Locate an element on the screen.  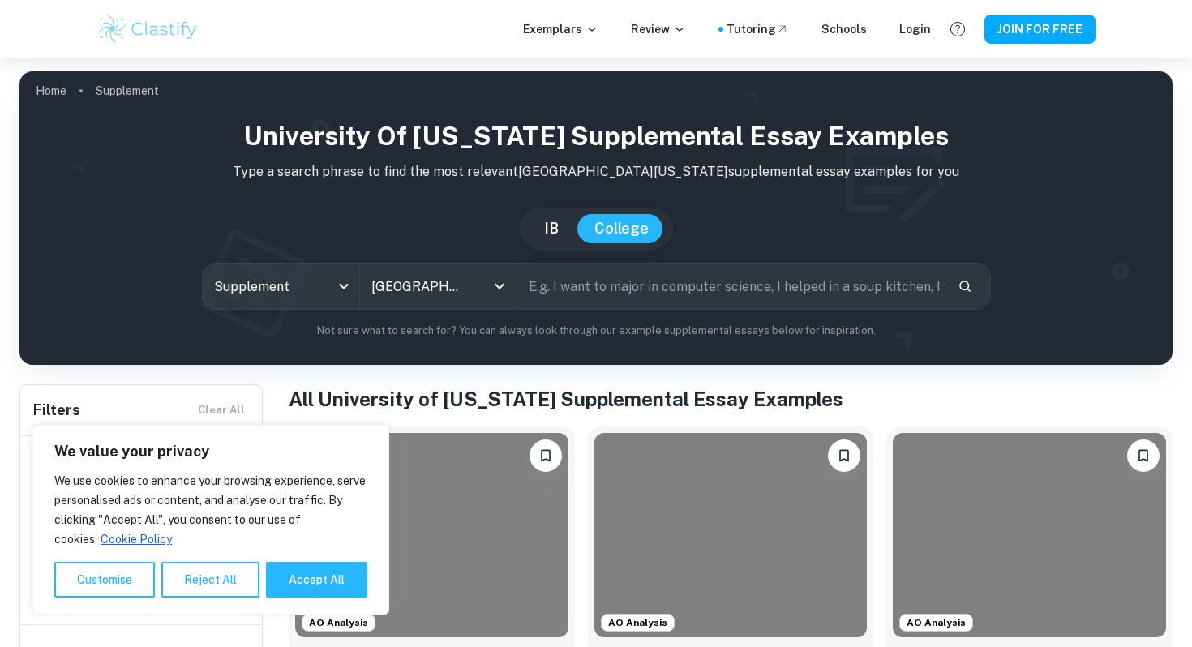
p: Review is located at coordinates (659, 29).